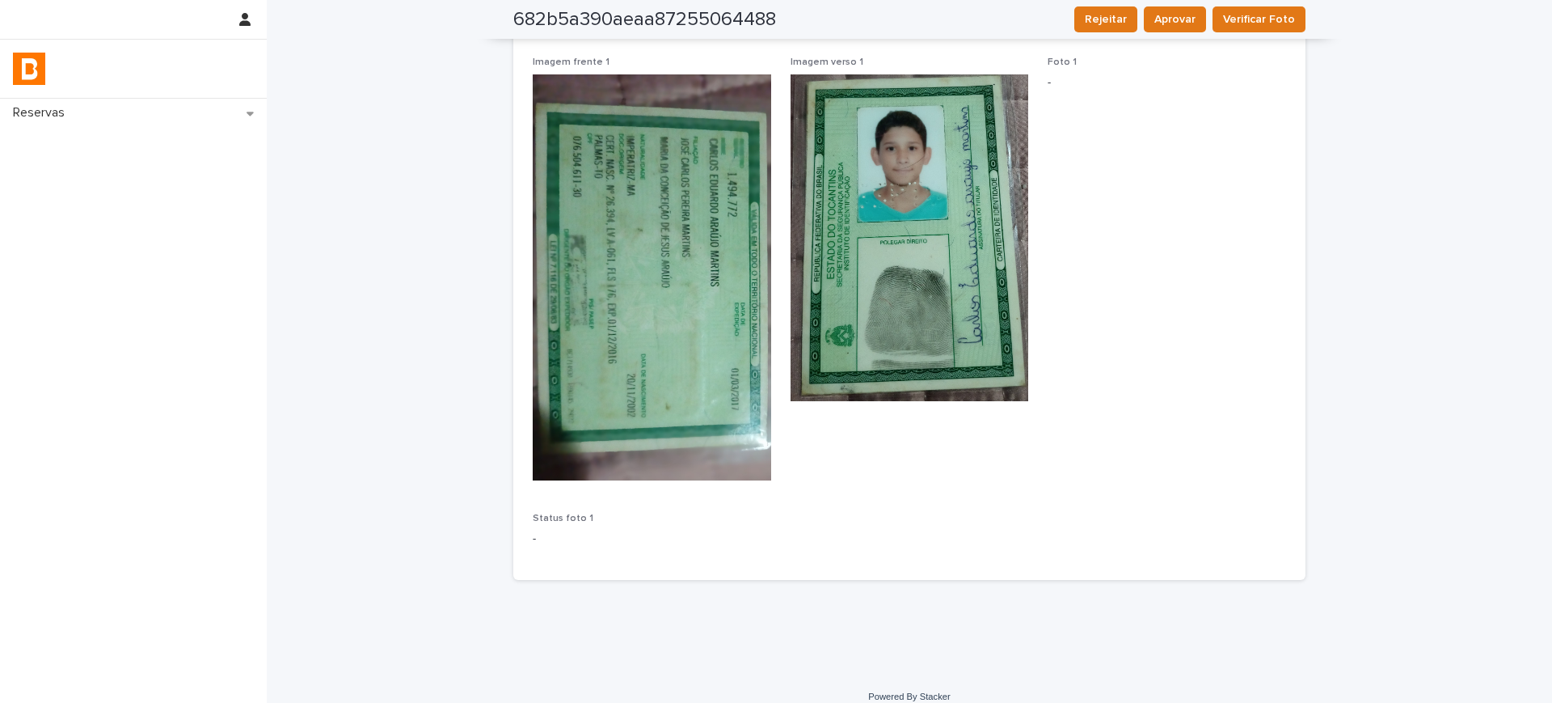 This screenshot has width=1552, height=703. What do you see at coordinates (827, 62) in the screenshot?
I see `span: Imagem verso 1` at bounding box center [827, 62].